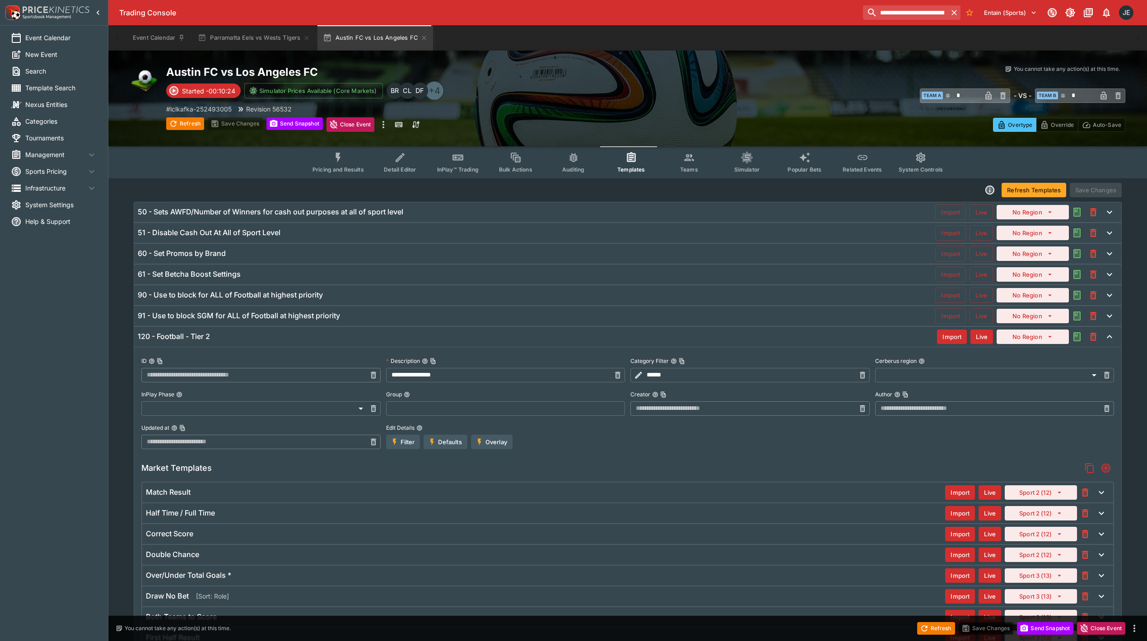  What do you see at coordinates (1090, 468) in the screenshot?
I see `button: Copy Market Templates` at bounding box center [1090, 468].